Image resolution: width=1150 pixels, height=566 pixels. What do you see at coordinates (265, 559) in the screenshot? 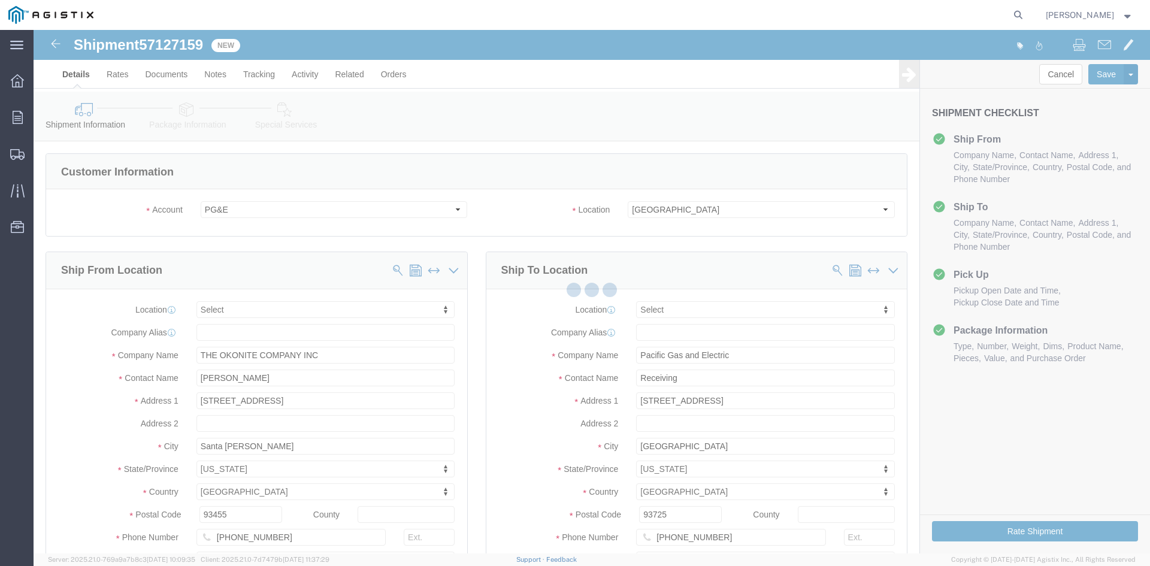
I see `span: Client: 2025.21.0-7d7479b` at bounding box center [265, 559].